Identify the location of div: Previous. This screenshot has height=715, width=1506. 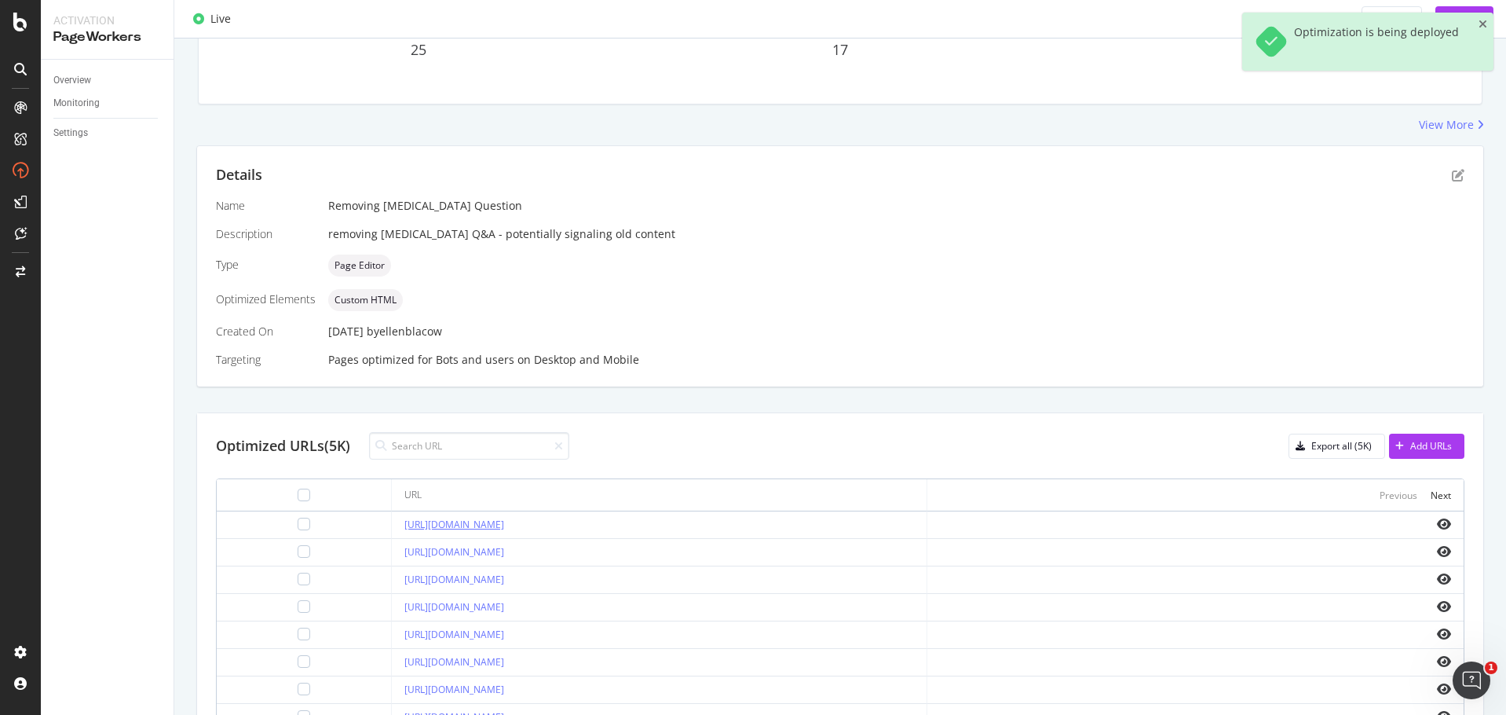
(1399, 495).